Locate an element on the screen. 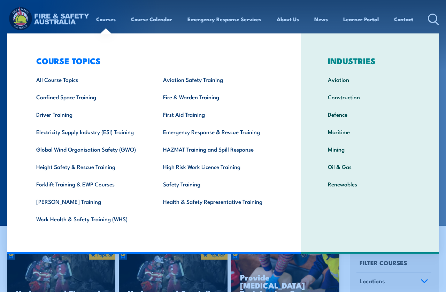 Image resolution: width=446 pixels, height=292 pixels. a: Mining is located at coordinates (370, 149).